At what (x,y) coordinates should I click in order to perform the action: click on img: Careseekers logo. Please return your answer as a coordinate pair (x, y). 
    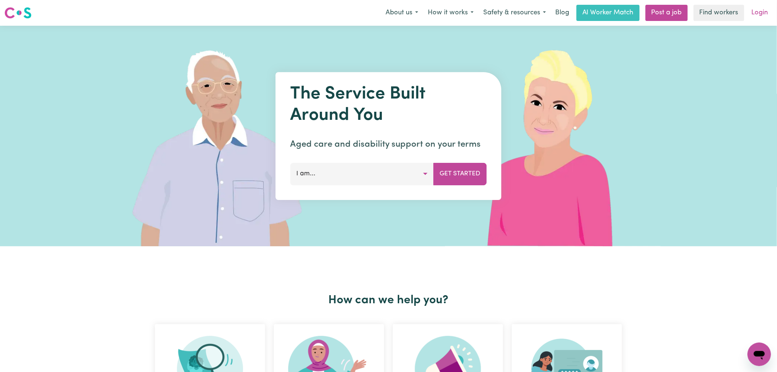
    Looking at the image, I should click on (18, 13).